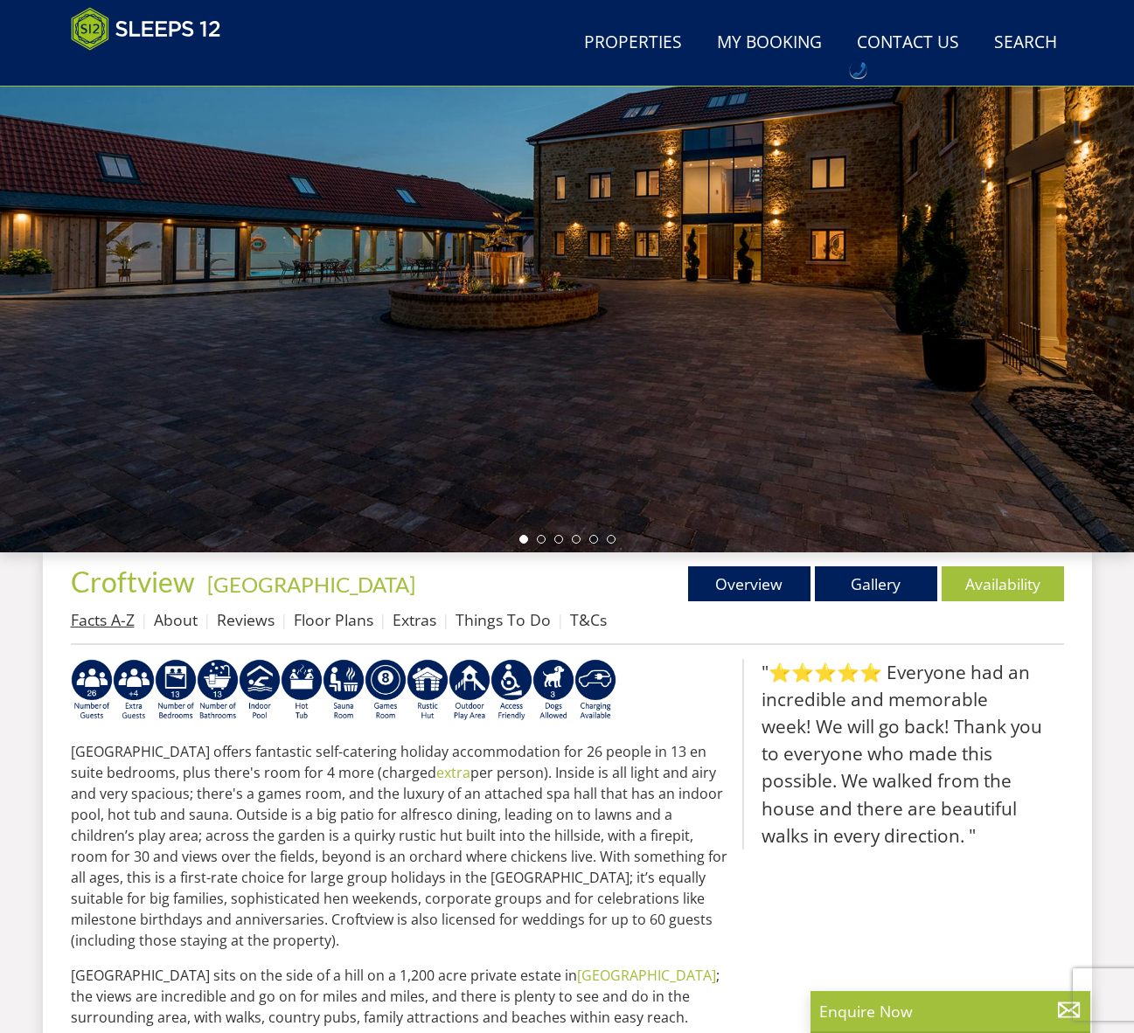 This screenshot has height=1033, width=1134. Describe the element at coordinates (595, 691) in the screenshot. I see `img: AD_4nXcnT2OPG21WxYUhsl9q61n1KejP7Pk9ESVM9x9VetD-X_UXXoxAKaMRZGYNcSGiAsmGyKm0QlThER1osyFXNLmuYOVBV...` at that location.